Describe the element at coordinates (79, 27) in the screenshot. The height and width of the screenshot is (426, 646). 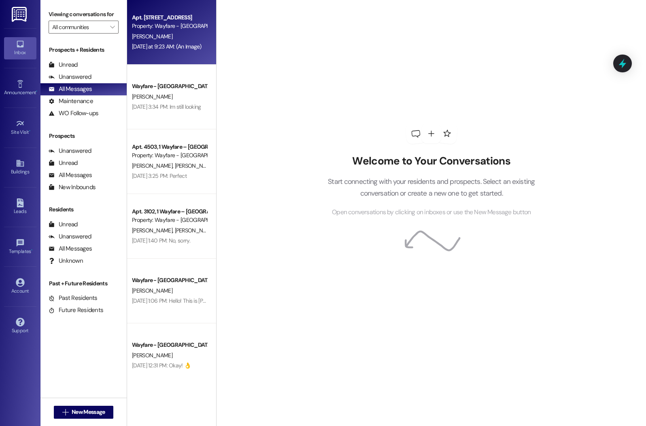
I see `input: All communities` at that location.